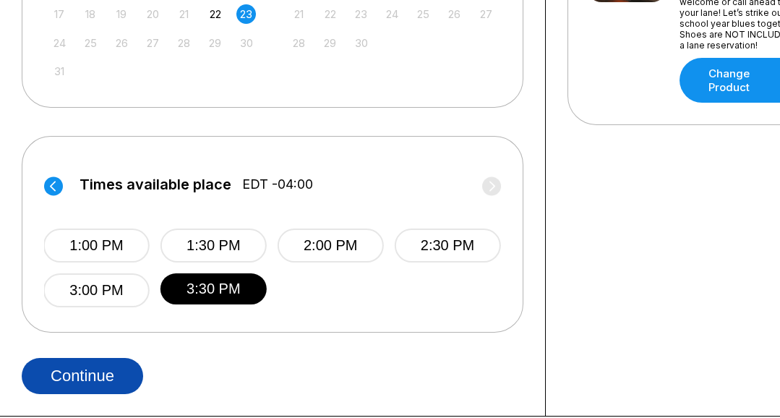 The width and height of the screenshot is (780, 418). Describe the element at coordinates (213, 289) in the screenshot. I see `button: 3:30 PM` at that location.